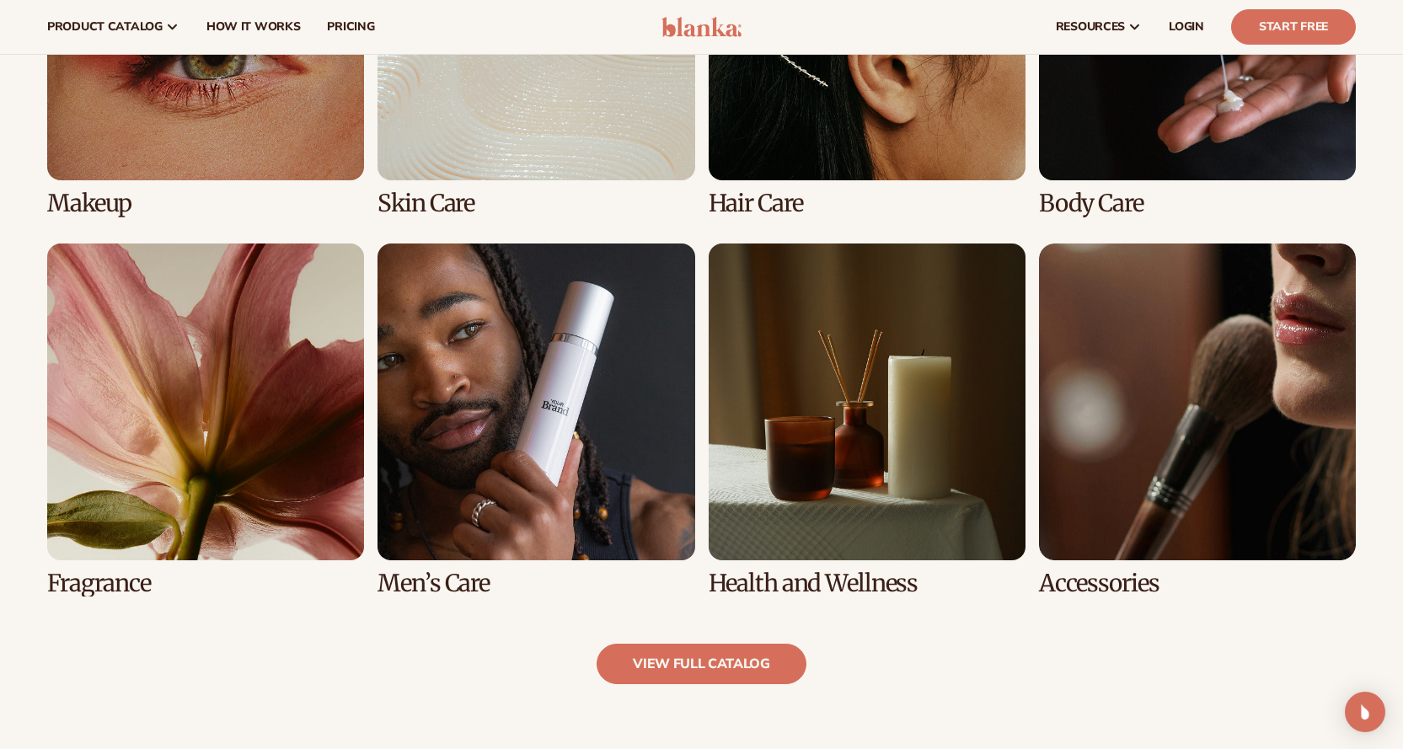 Image resolution: width=1403 pixels, height=749 pixels. What do you see at coordinates (254, 27) in the screenshot?
I see `span: How It Works` at bounding box center [254, 27].